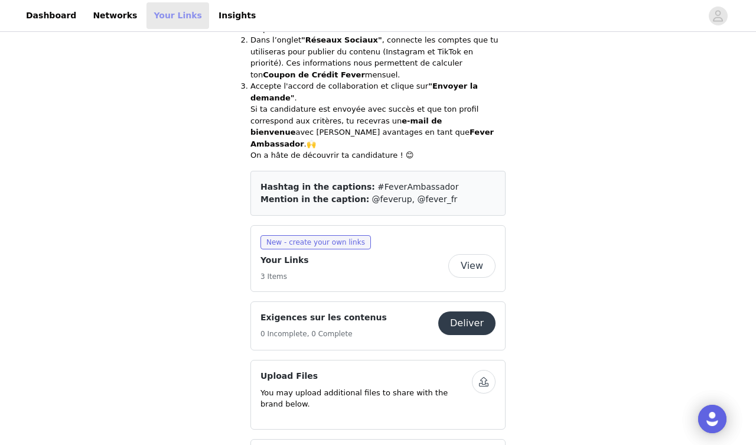 This screenshot has height=445, width=756. Describe the element at coordinates (341, 40) in the screenshot. I see `strong: "Réseaux Sociaux"` at that location.